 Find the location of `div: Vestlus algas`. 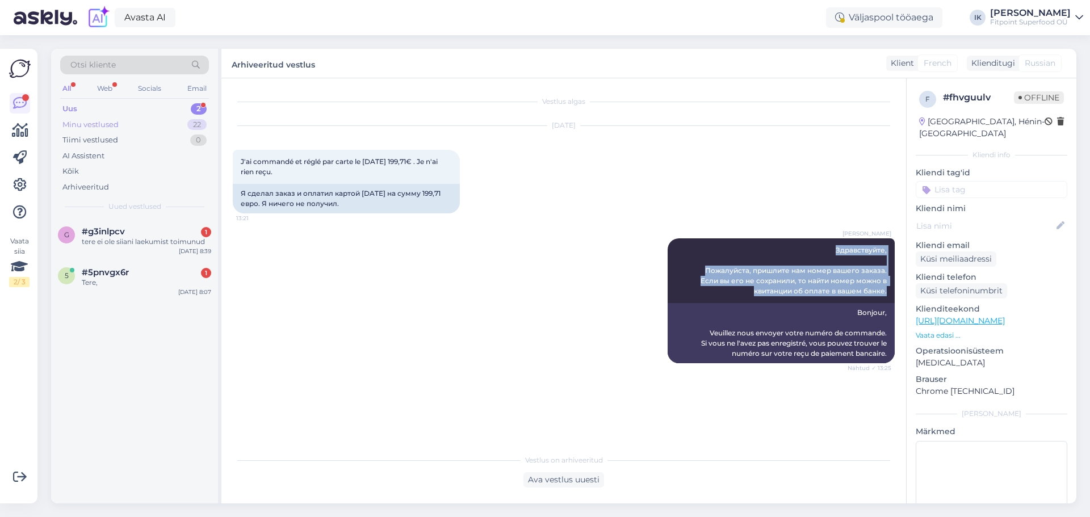

div: Vestlus algas is located at coordinates (564, 102).